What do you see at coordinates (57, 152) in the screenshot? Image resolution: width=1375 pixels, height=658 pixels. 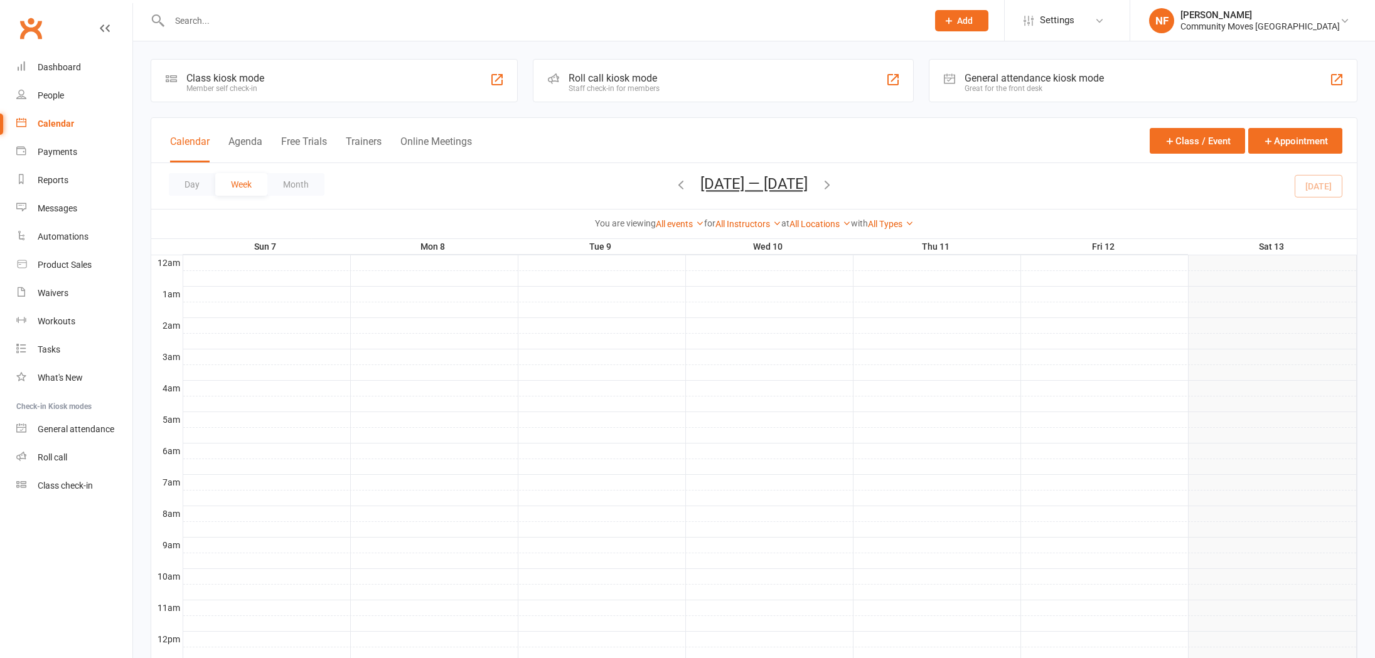 I see `div: Payments` at bounding box center [57, 152].